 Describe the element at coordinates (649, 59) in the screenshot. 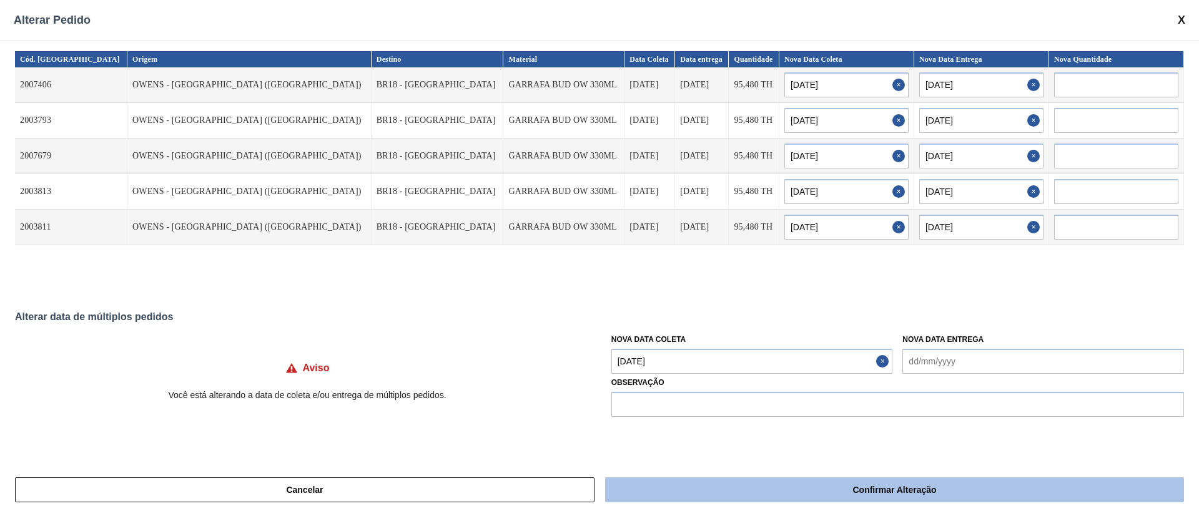

I see `th: Data Coleta` at that location.